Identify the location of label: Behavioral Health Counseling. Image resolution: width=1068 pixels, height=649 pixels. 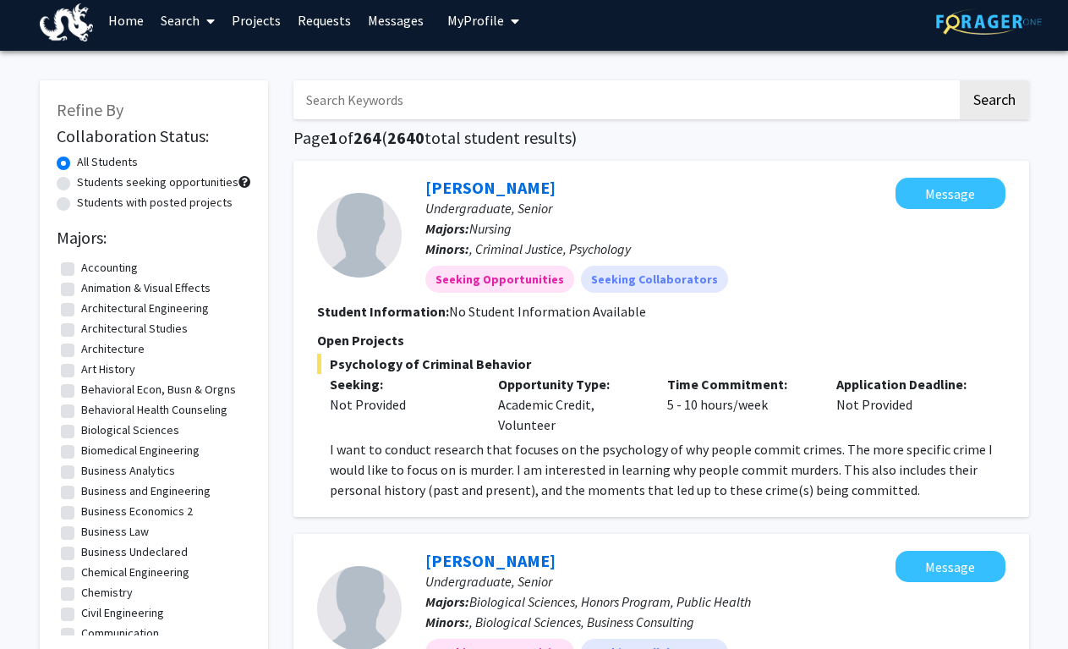
(154, 409).